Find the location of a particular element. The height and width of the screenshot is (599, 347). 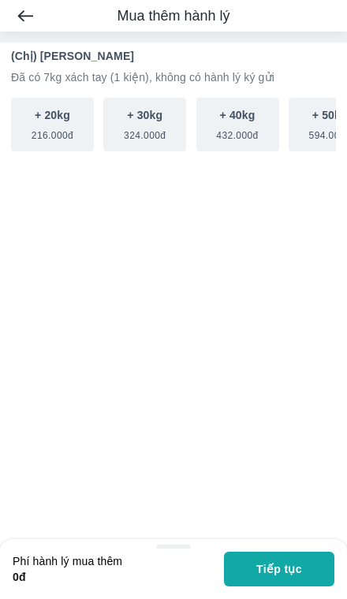

div: scrollable baggage options is located at coordinates (173, 125).